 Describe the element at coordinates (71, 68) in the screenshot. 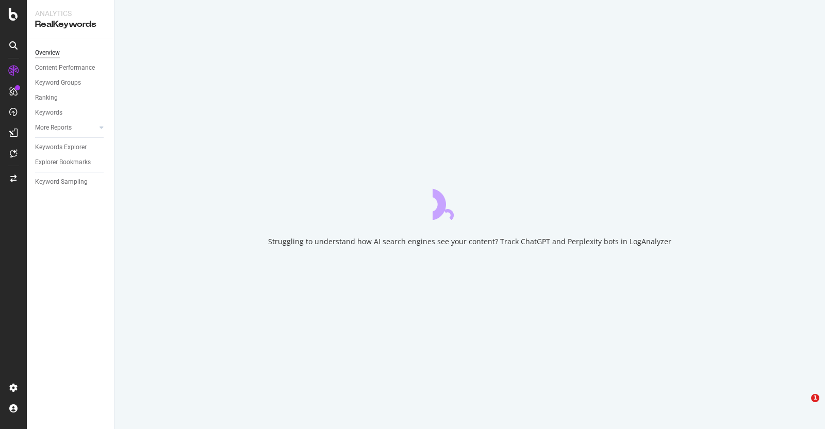

I see `a: Content Performance` at that location.